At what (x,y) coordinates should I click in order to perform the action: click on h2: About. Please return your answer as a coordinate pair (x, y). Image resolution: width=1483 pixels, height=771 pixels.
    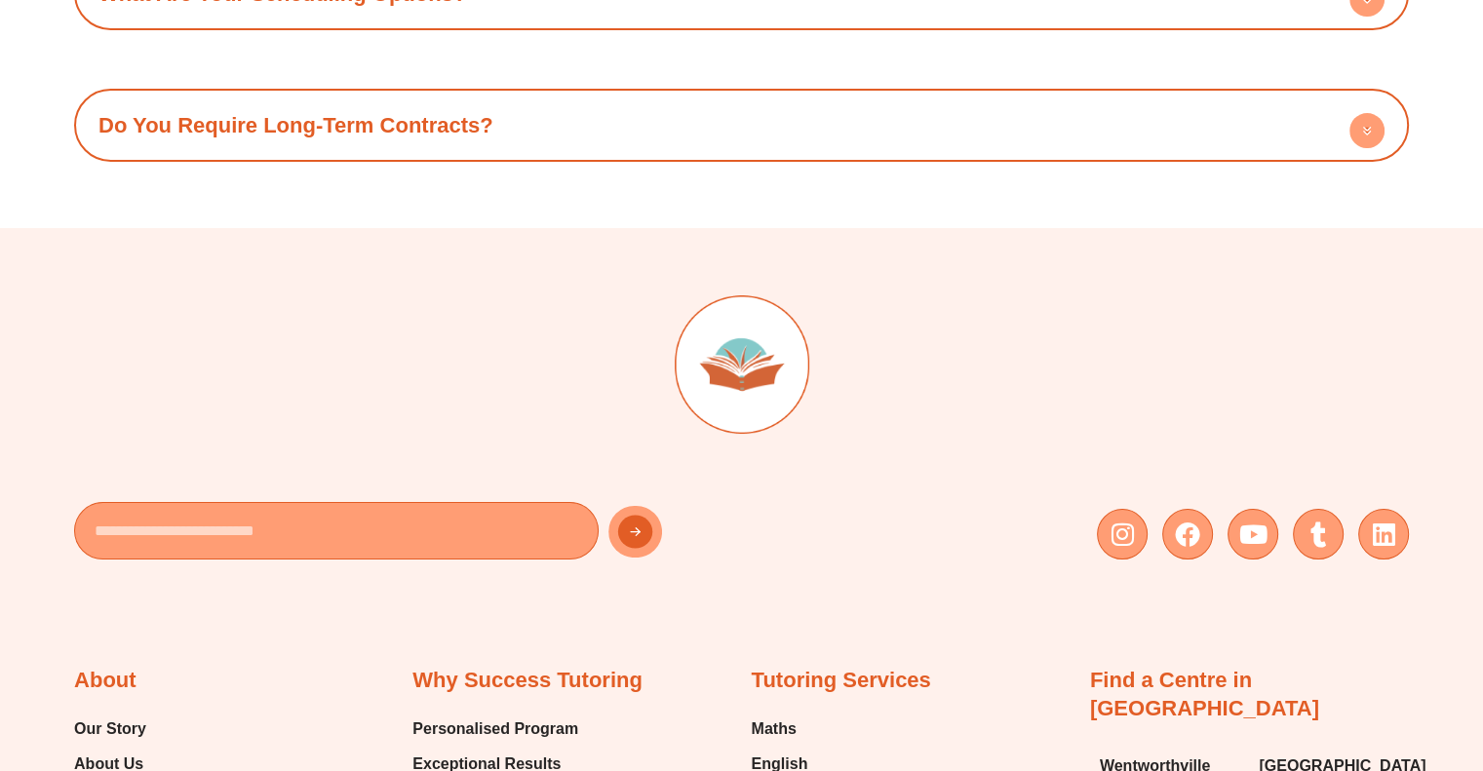
    Looking at the image, I should click on (105, 681).